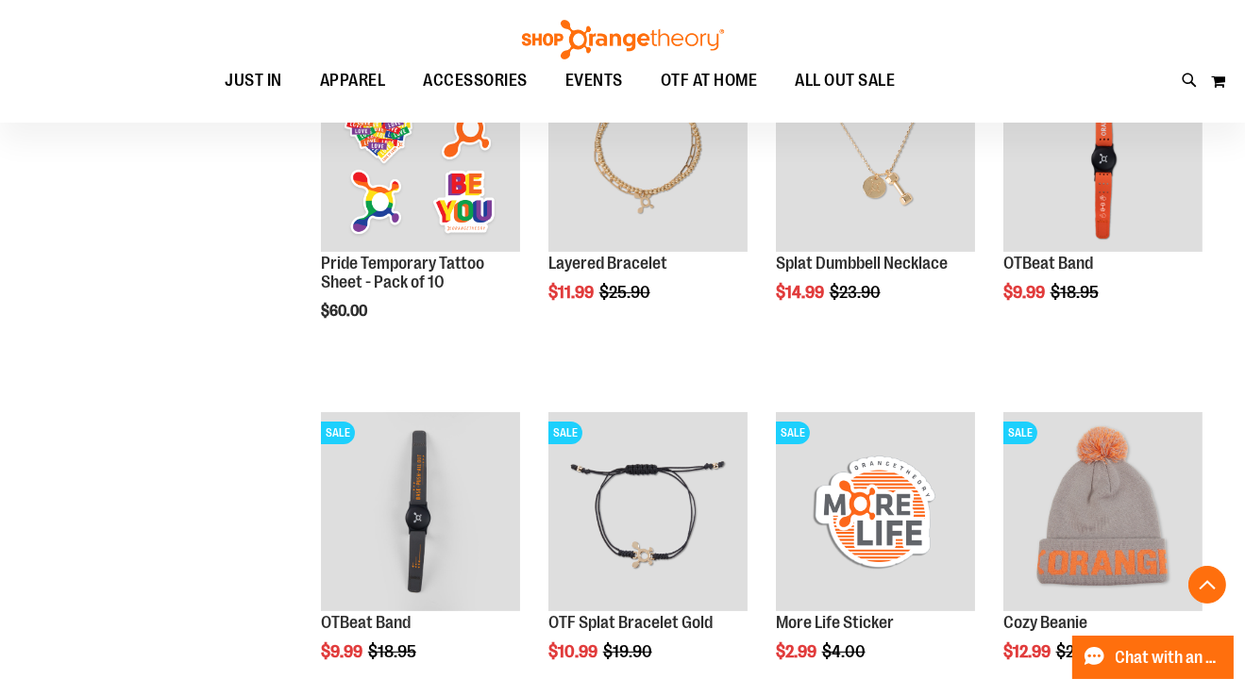  Describe the element at coordinates (420, 154) in the screenshot. I see `a: Pride Temporary Tattoo Sheet - Pack of 10NEW` at that location.